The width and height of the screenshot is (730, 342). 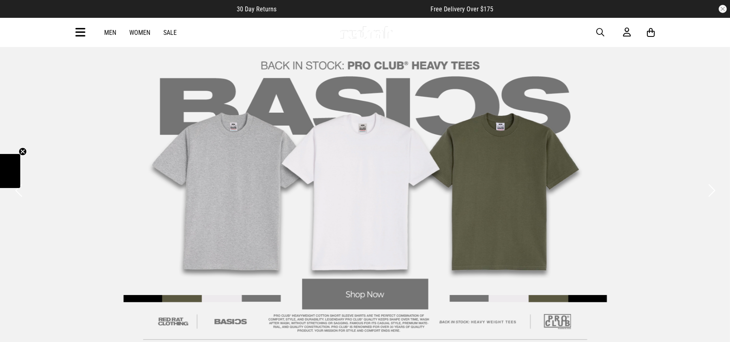 I want to click on button: Next slide, so click(x=711, y=191).